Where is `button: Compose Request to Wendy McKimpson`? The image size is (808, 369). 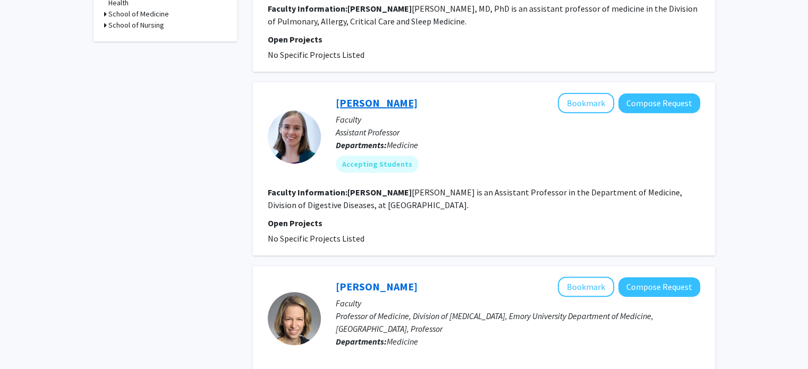
button: Compose Request to Wendy McKimpson is located at coordinates (659, 103).